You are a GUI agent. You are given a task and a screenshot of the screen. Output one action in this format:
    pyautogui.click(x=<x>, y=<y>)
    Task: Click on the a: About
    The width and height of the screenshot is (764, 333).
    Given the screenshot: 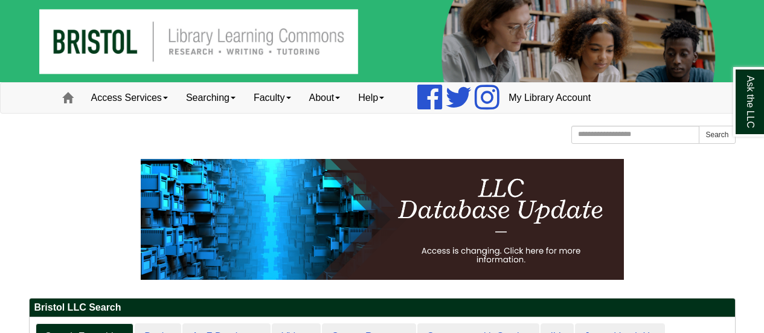 What is the action you would take?
    pyautogui.click(x=325, y=98)
    